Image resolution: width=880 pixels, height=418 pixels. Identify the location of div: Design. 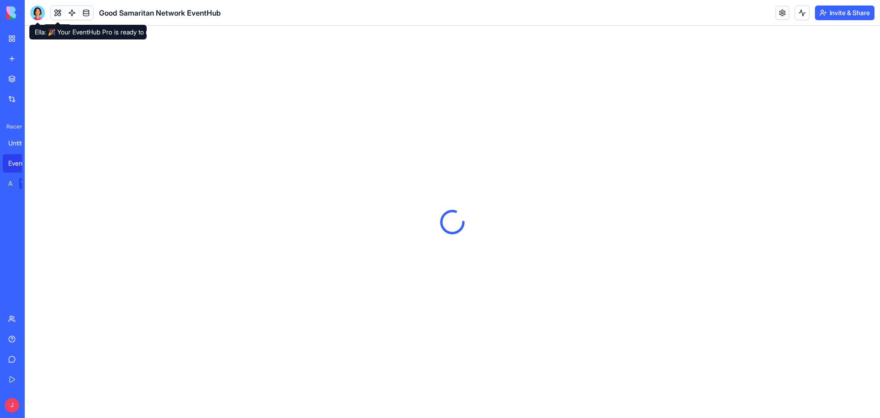
(57, 31).